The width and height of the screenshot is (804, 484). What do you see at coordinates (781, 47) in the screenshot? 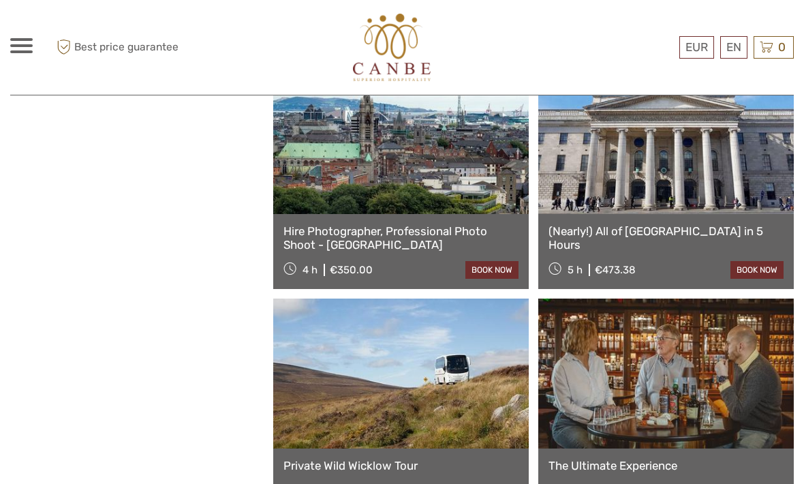
I see `span: 0` at bounding box center [781, 47].